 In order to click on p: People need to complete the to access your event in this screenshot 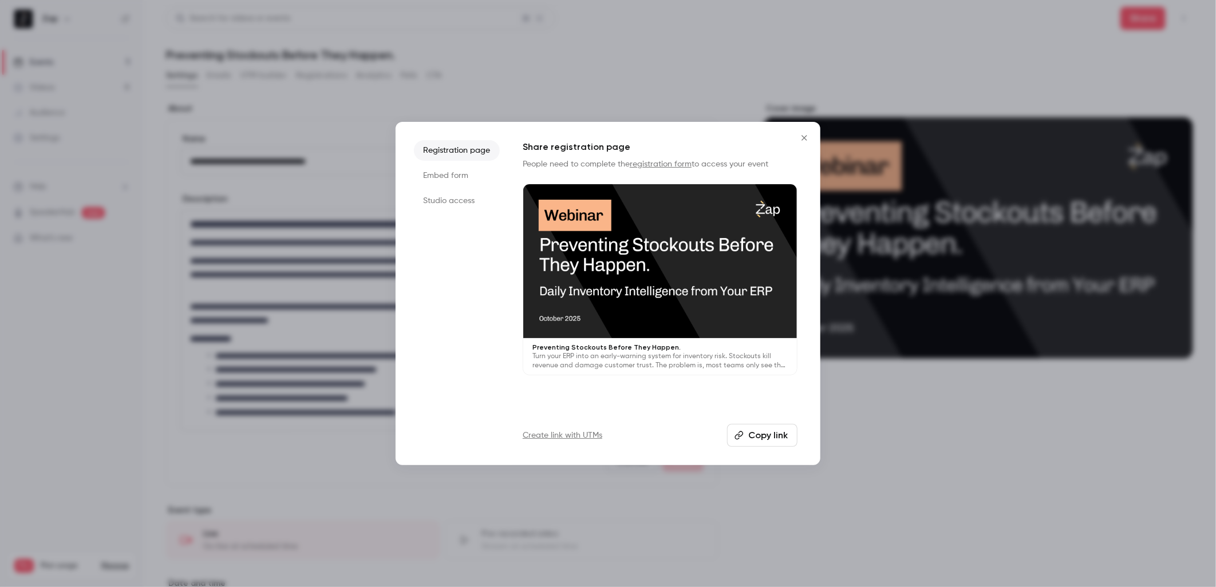, I will do `click(660, 164)`.